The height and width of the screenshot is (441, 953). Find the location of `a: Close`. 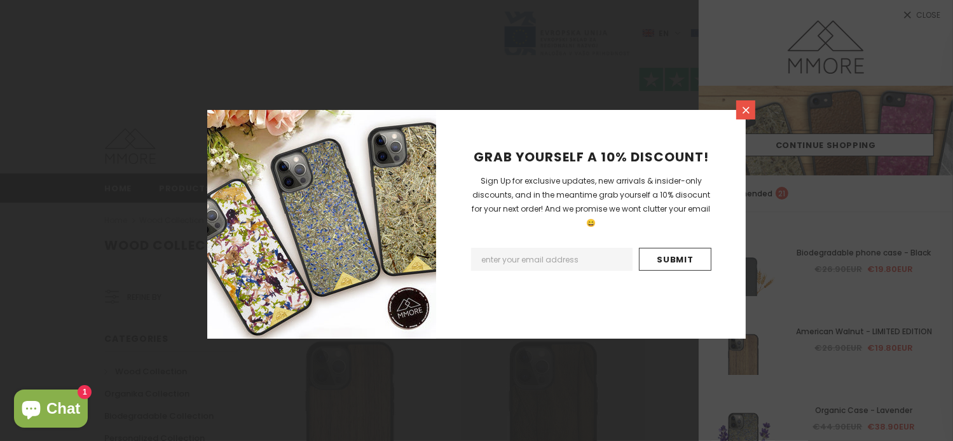

a: Close is located at coordinates (745, 110).